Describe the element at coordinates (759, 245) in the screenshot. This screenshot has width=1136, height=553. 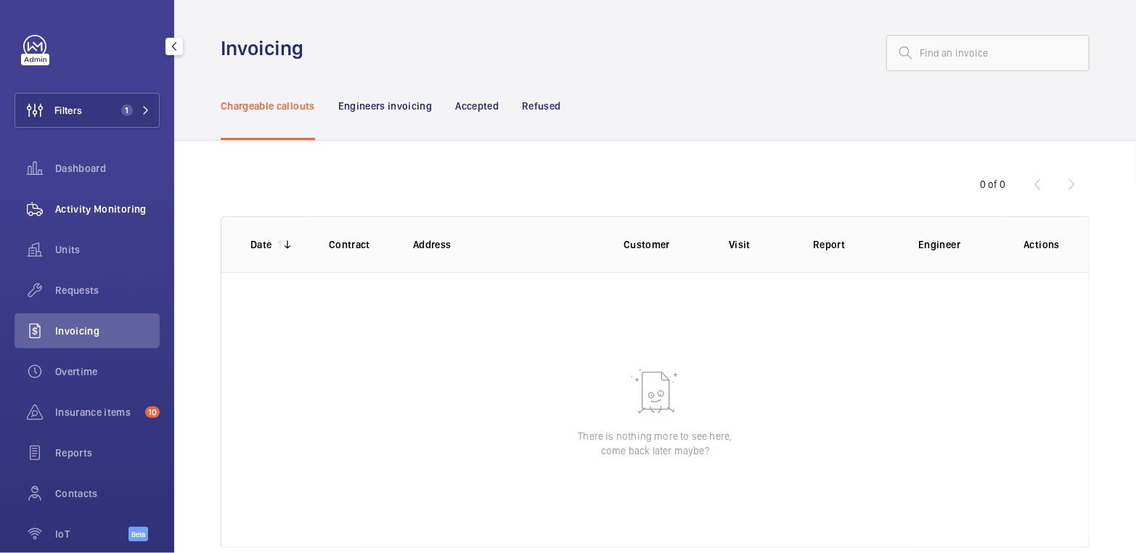
I see `p: Visit` at that location.